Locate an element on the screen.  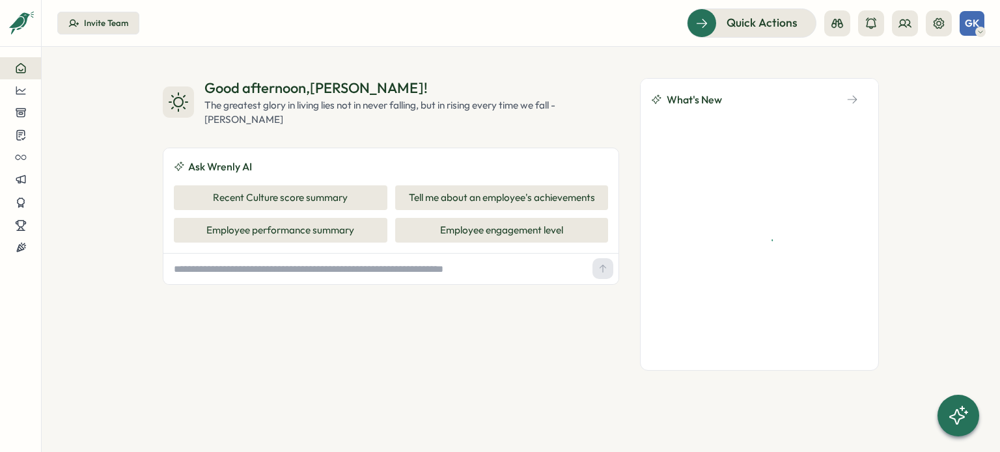
button: Quick Actions is located at coordinates (751, 23).